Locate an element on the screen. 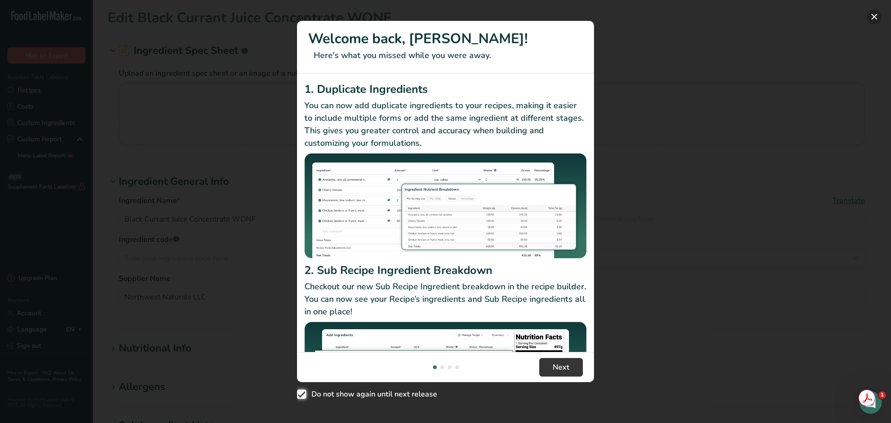  p: You can now add duplicate ingredients to your recipes, making it easier to include multiple forms... is located at coordinates (445, 124).